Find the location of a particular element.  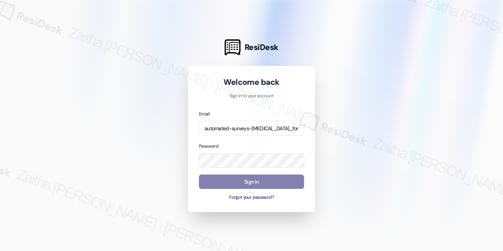

button: Forgot your password? is located at coordinates (252, 198).